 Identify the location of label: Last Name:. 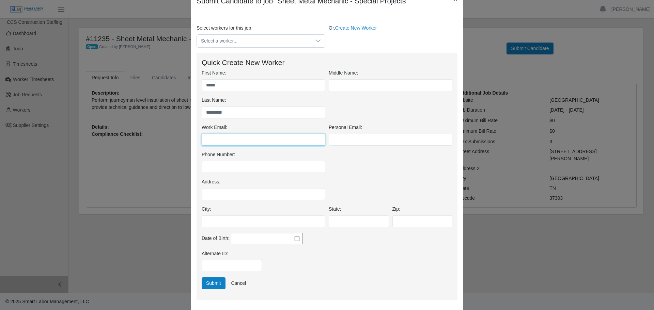
(214, 100).